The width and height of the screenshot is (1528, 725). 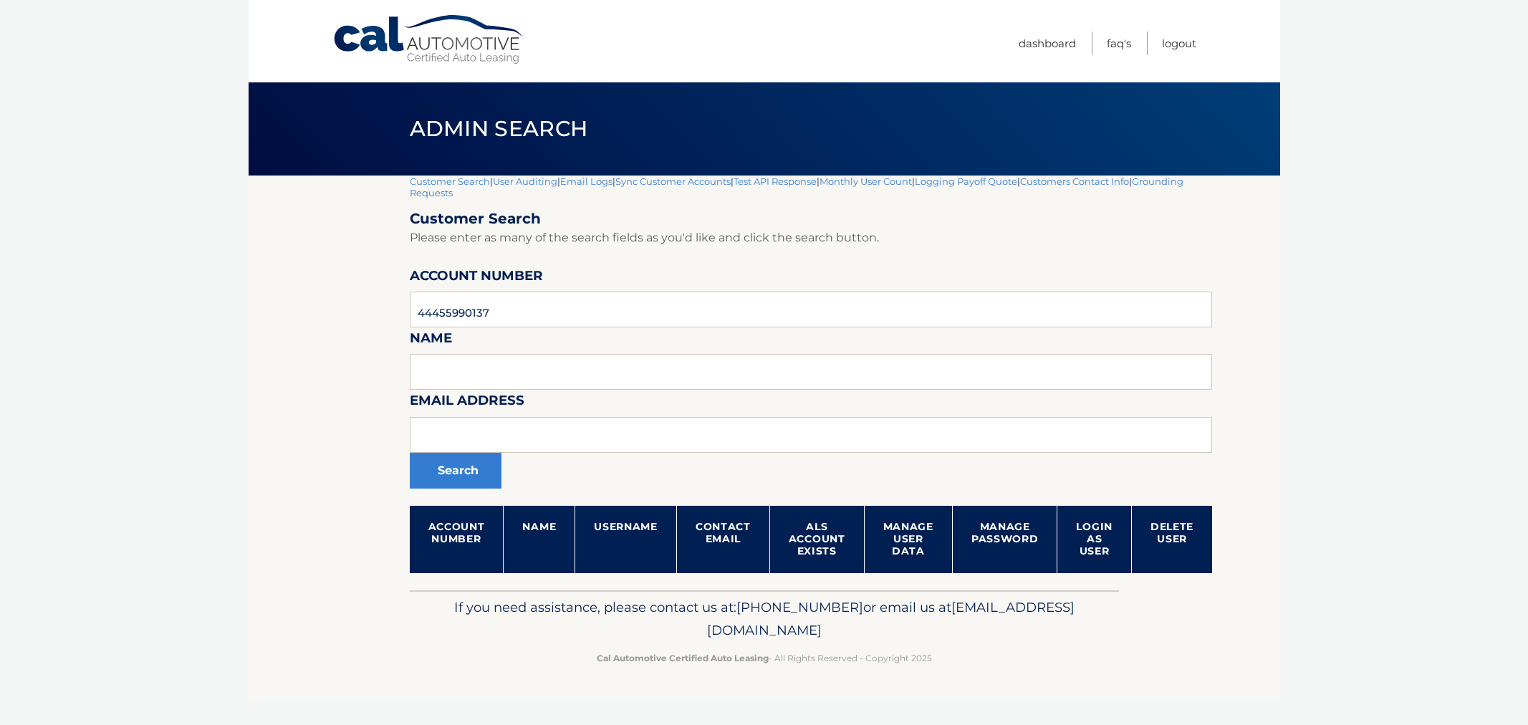 What do you see at coordinates (1094, 539) in the screenshot?
I see `th: Login as User` at bounding box center [1094, 539].